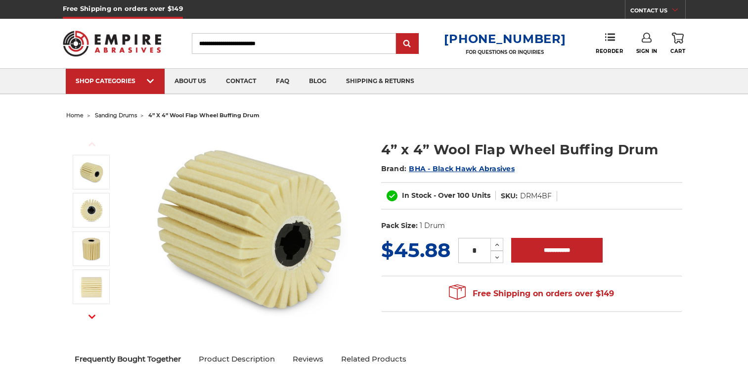 The width and height of the screenshot is (748, 365). What do you see at coordinates (416, 250) in the screenshot?
I see `span: $45.88` at bounding box center [416, 250].